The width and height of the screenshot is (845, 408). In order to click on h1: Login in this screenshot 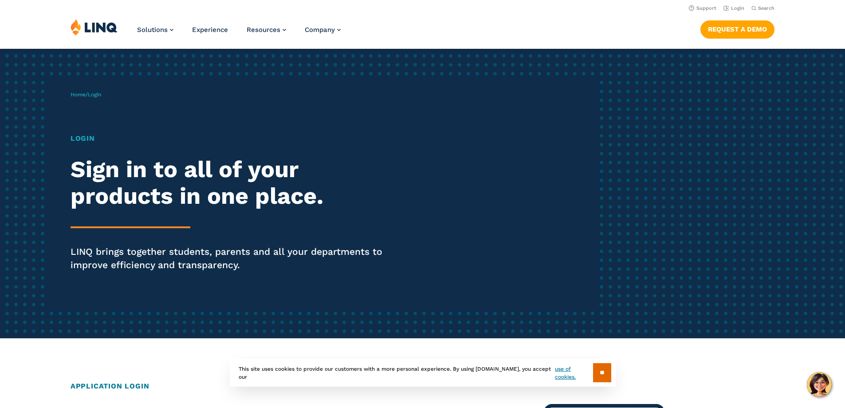, I will do `click(233, 138)`.